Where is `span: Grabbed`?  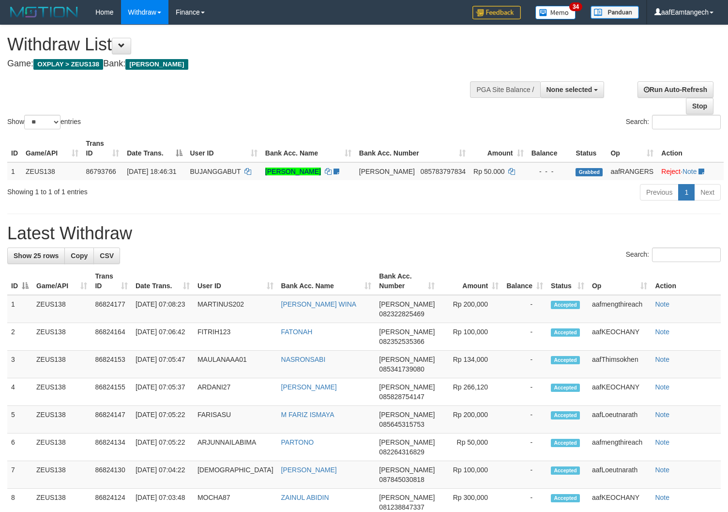 span: Grabbed is located at coordinates (589, 172).